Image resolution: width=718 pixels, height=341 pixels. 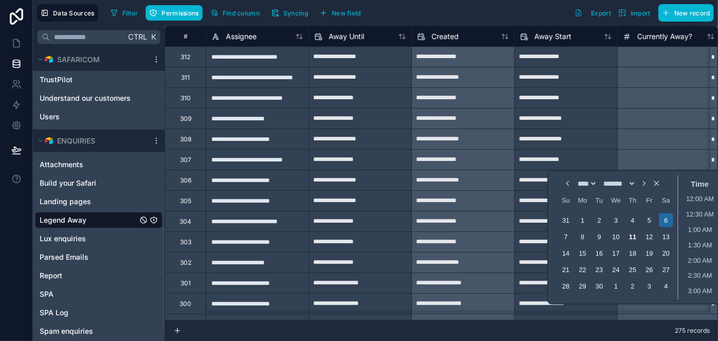 I want to click on div: Choose Thursday, September 4th, 2025, so click(x=632, y=220).